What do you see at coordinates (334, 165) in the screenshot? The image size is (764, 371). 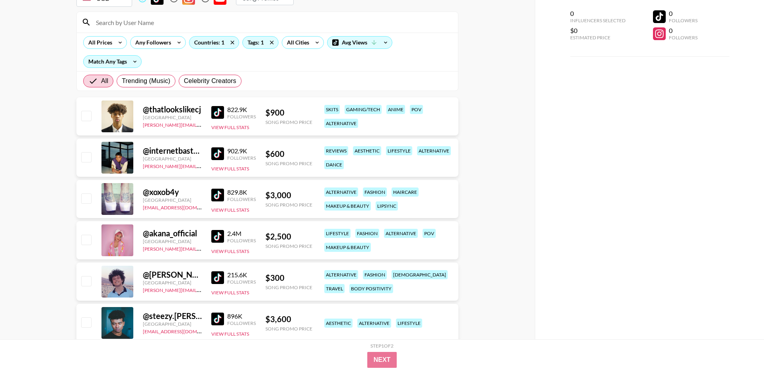 I see `div: dance` at bounding box center [334, 165].